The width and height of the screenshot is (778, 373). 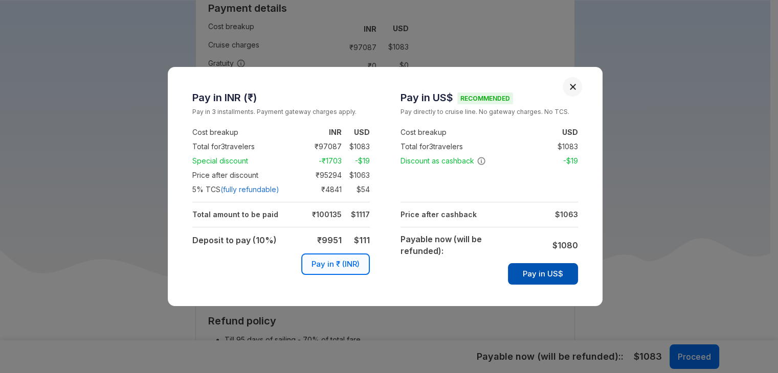 What do you see at coordinates (355, 175) in the screenshot?
I see `td: $ 1063` at bounding box center [355, 175].